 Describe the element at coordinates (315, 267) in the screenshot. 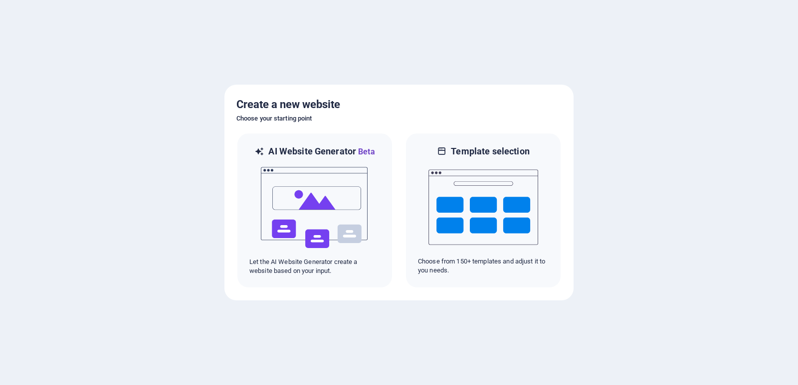

I see `p: Let the AI Website Generator create a website based on your input.` at that location.